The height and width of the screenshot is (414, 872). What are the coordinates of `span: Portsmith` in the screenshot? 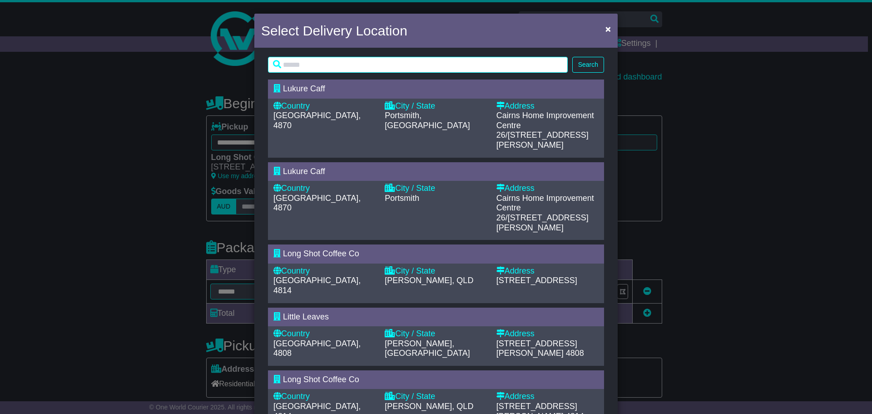 It's located at (402, 198).